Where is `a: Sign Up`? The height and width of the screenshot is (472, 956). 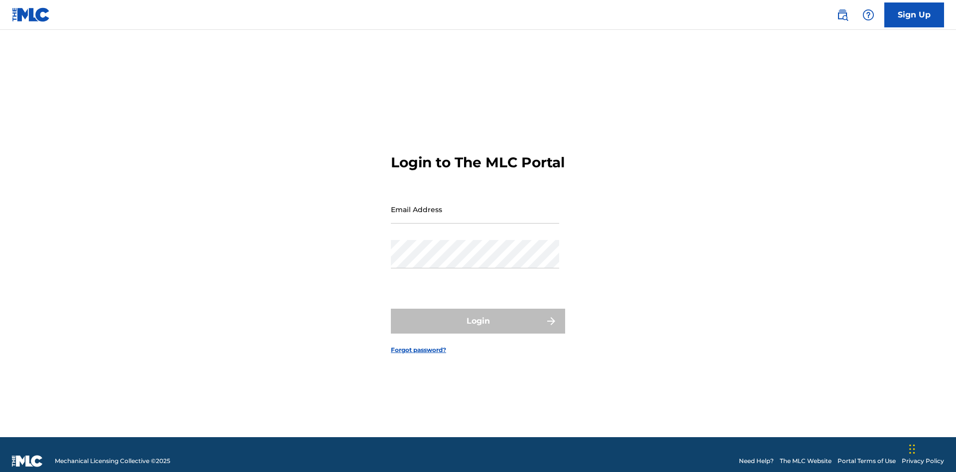 a: Sign Up is located at coordinates (914, 15).